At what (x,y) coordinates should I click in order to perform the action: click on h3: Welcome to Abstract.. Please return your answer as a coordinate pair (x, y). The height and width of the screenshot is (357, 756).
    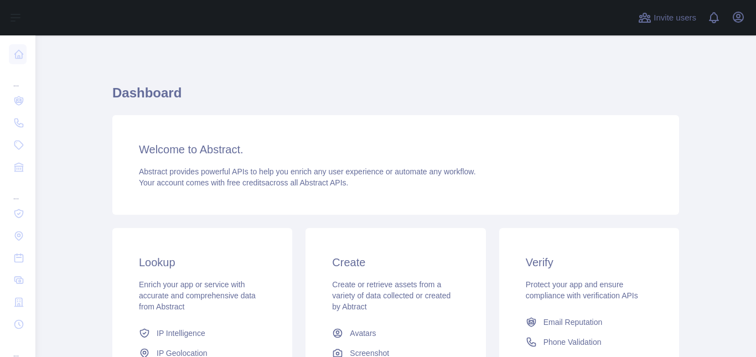
    Looking at the image, I should click on (395, 149).